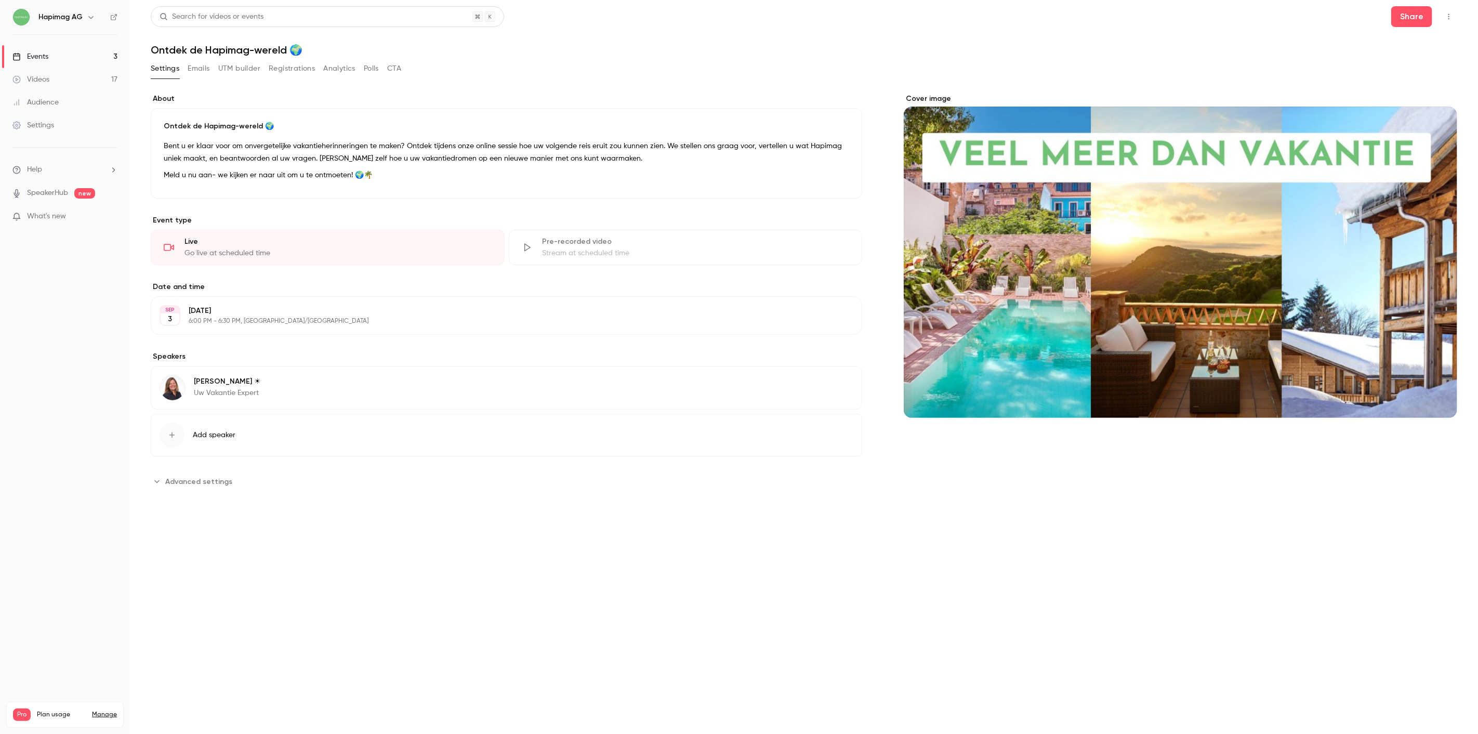 Image resolution: width=1478 pixels, height=734 pixels. I want to click on label: Cover image, so click(1180, 99).